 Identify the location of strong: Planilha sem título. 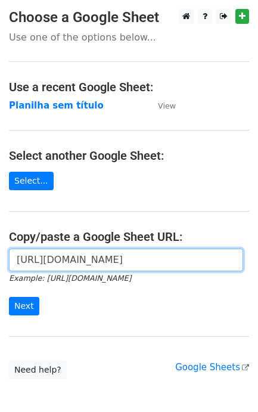
(56, 106).